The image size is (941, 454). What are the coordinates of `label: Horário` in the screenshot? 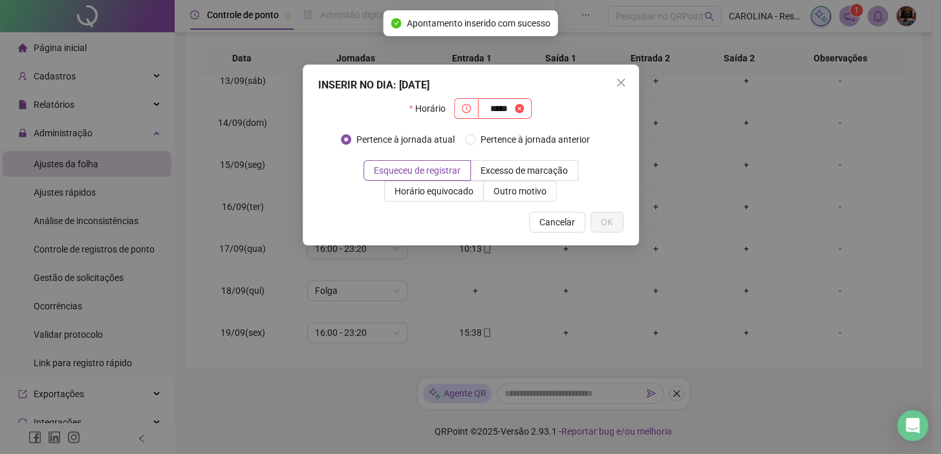 It's located at (431, 109).